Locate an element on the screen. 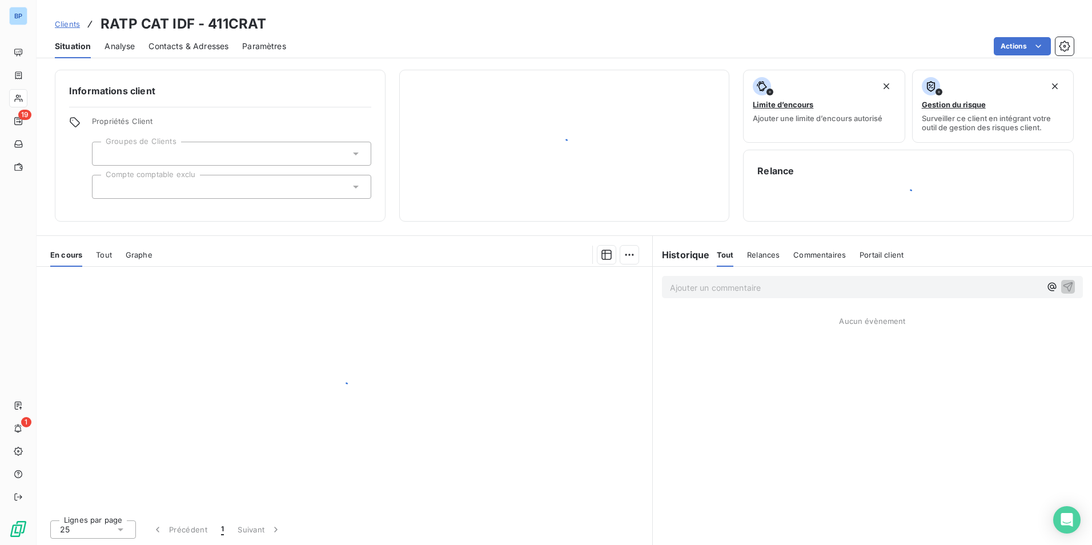 The height and width of the screenshot is (545, 1092). span: Aucun évènement is located at coordinates (872, 321).